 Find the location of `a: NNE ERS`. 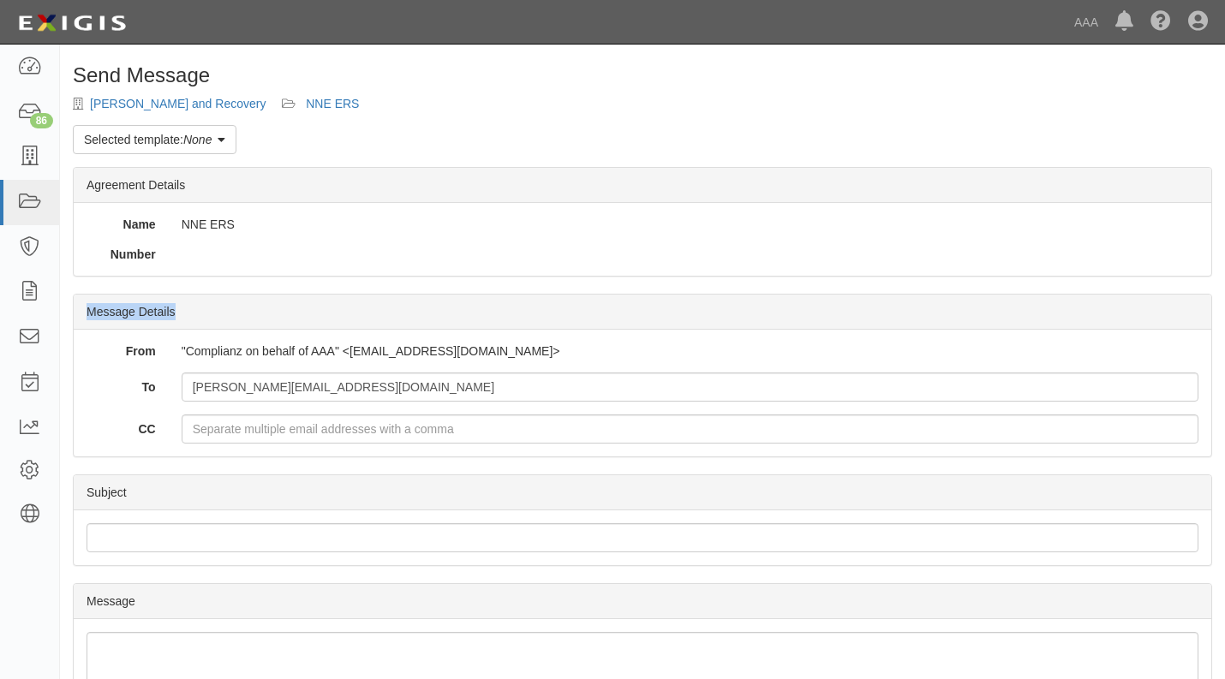

a: NNE ERS is located at coordinates (332, 104).